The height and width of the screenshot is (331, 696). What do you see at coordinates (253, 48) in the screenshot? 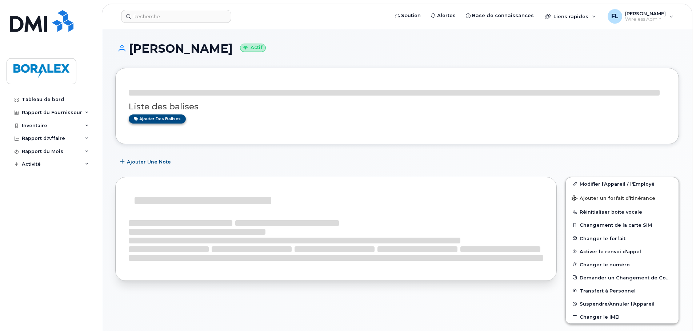
I see `small: Actif` at bounding box center [253, 48].